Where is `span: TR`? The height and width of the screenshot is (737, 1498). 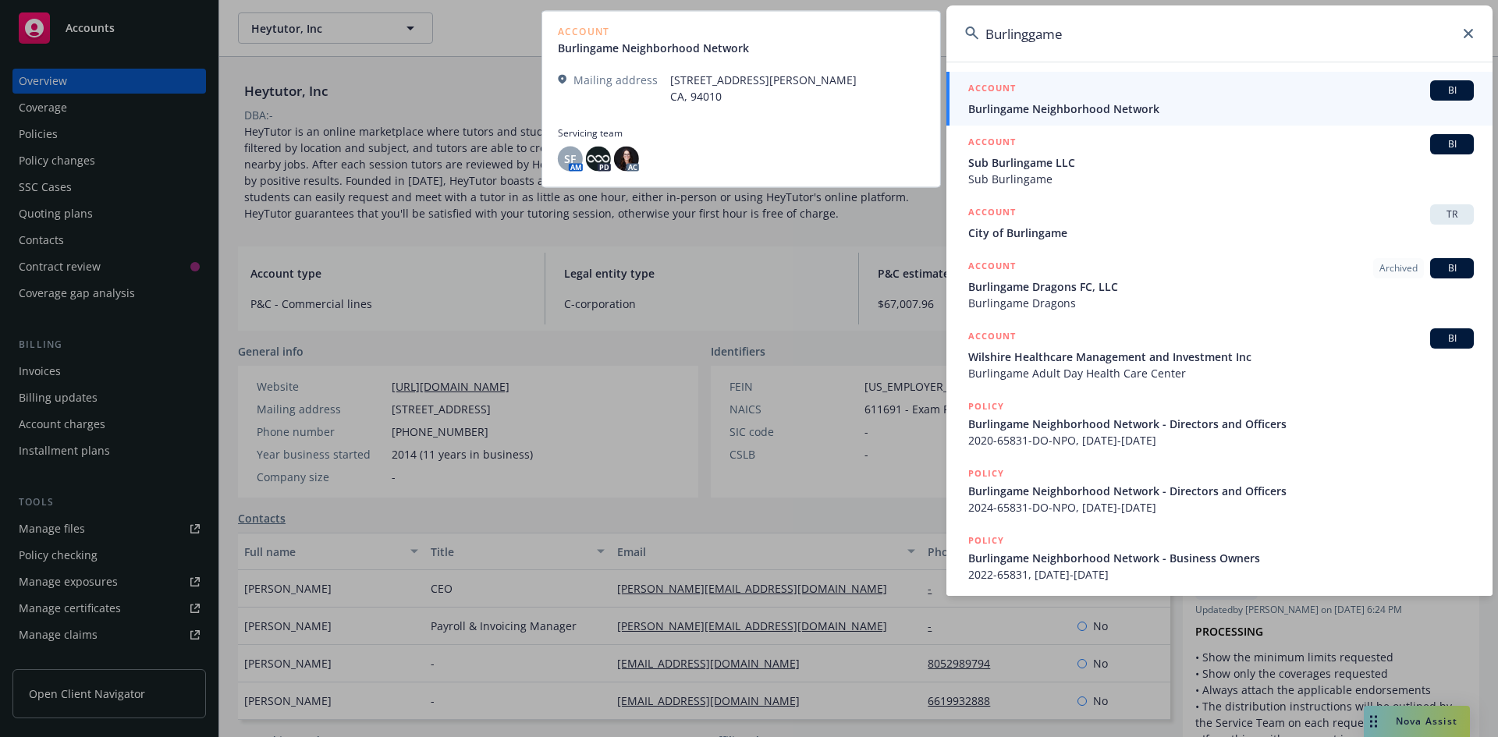
span: TR is located at coordinates (1452, 215).